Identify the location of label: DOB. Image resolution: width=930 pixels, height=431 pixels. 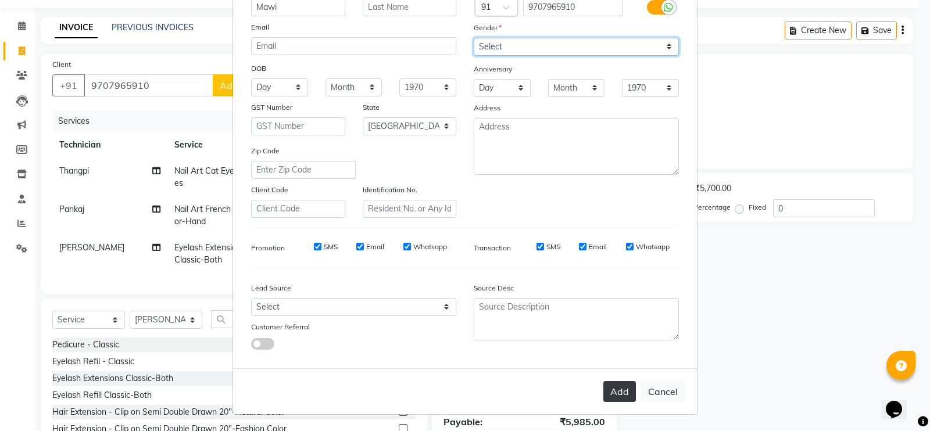
(259, 69).